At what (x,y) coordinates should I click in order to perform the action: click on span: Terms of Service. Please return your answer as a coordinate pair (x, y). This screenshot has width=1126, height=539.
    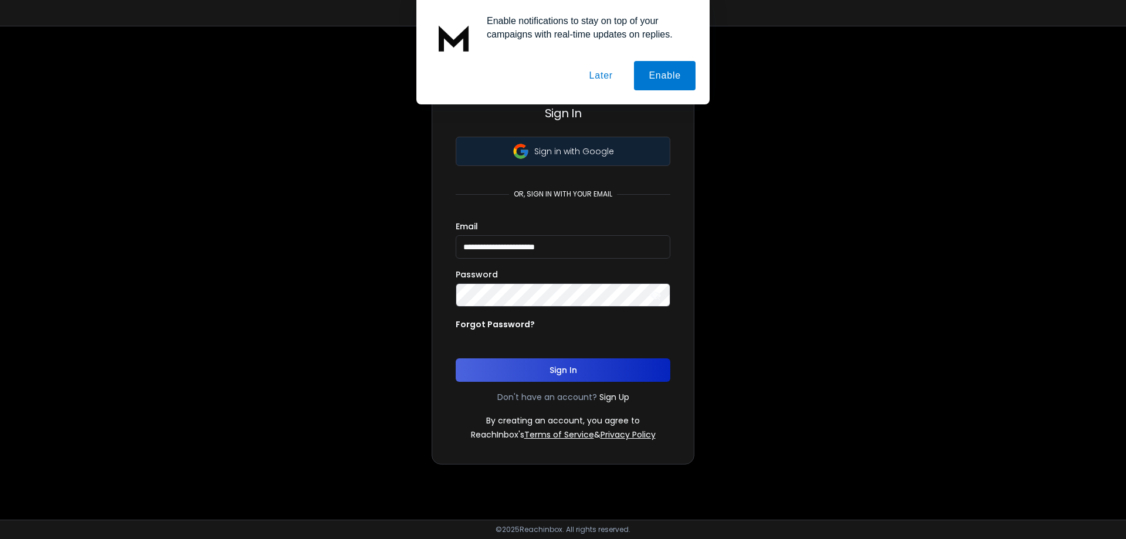
    Looking at the image, I should click on (559, 435).